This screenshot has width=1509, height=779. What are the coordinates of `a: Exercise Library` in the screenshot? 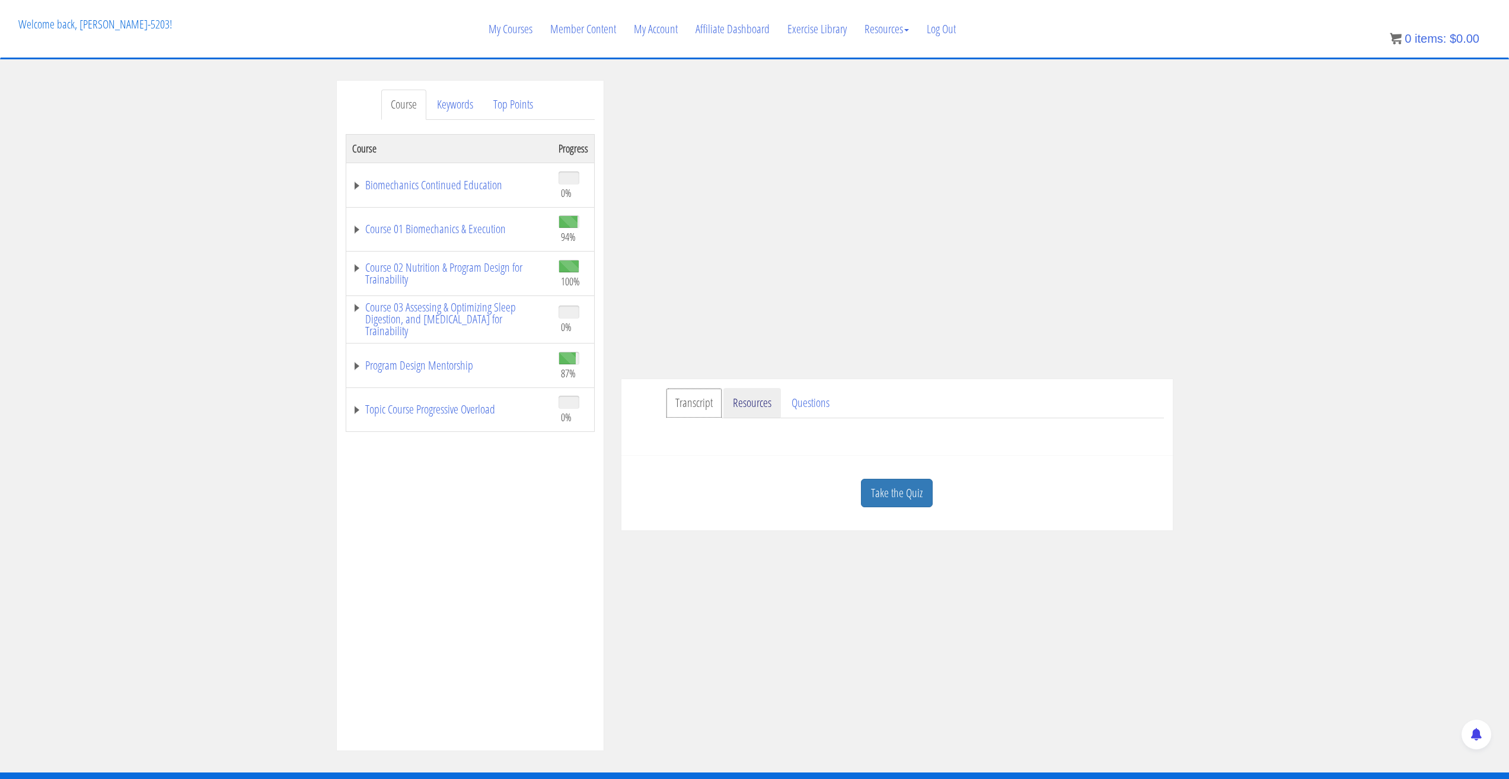 It's located at (817, 29).